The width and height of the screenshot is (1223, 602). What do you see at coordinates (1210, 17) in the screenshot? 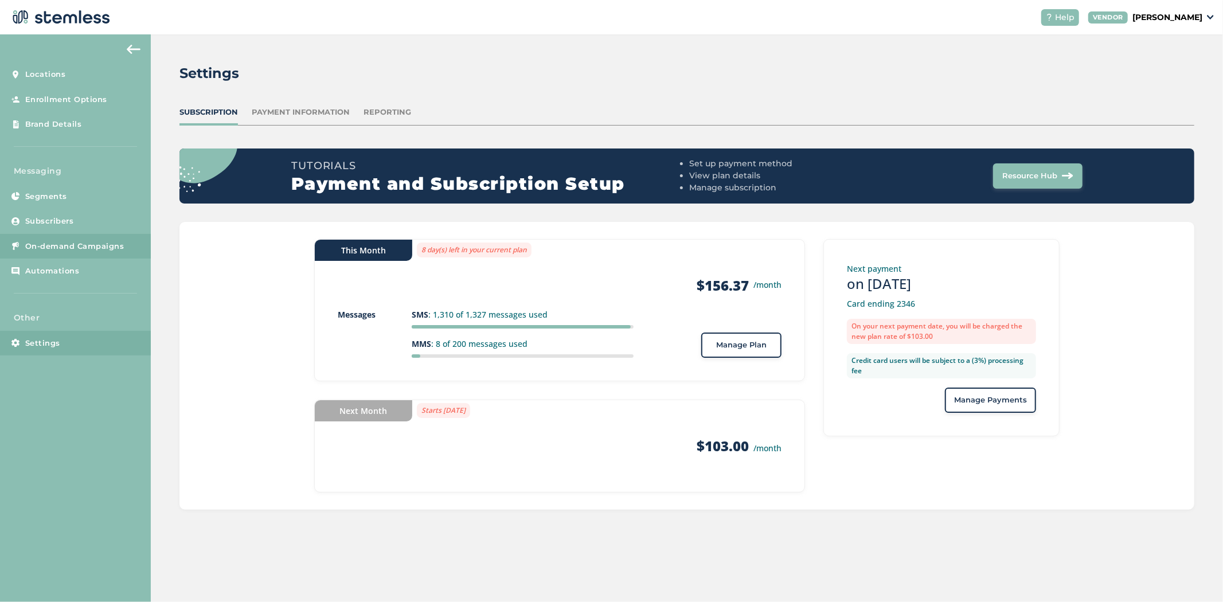
I see `img: icon_down-arrow-small-66adaf34.svg` at bounding box center [1210, 17].